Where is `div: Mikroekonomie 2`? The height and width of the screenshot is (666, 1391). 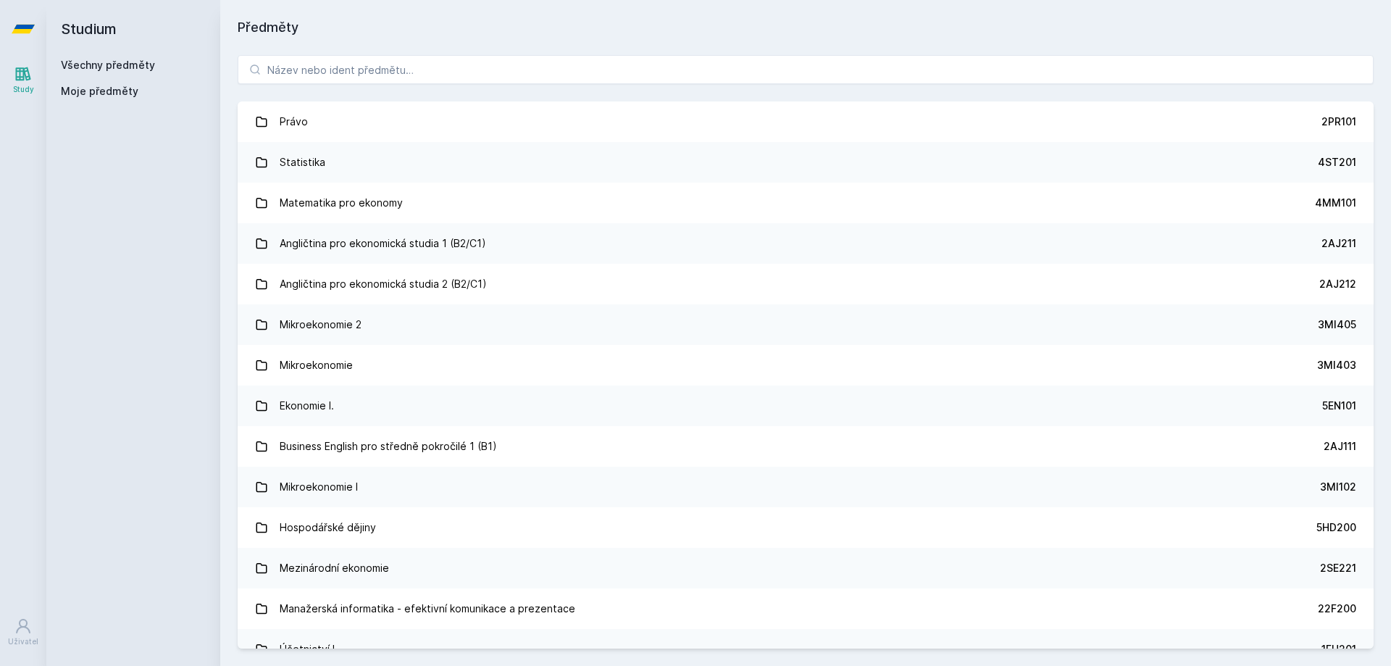 div: Mikroekonomie 2 is located at coordinates (320, 325).